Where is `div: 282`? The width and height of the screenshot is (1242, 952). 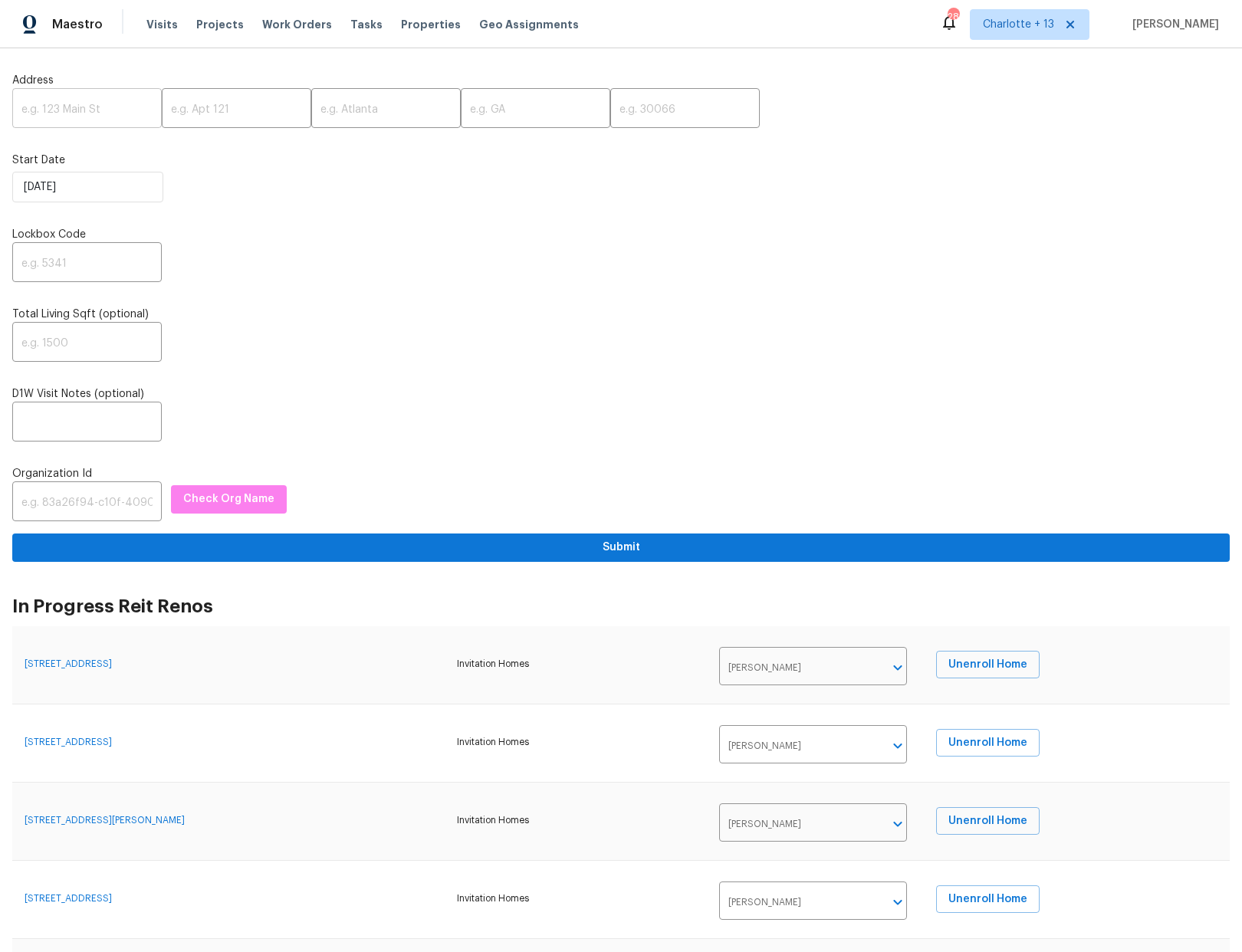 div: 282 is located at coordinates (953, 17).